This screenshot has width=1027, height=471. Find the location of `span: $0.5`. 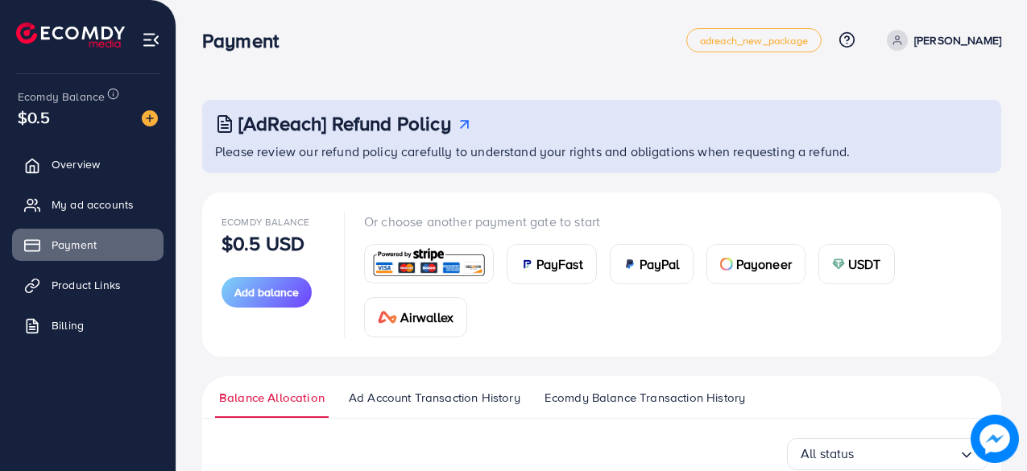

span: $0.5 is located at coordinates (34, 117).